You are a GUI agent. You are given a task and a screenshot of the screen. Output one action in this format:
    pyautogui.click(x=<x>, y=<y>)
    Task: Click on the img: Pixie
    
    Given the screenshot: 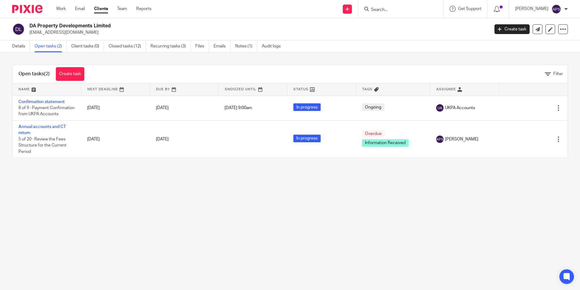 What is the action you would take?
    pyautogui.click(x=27, y=9)
    